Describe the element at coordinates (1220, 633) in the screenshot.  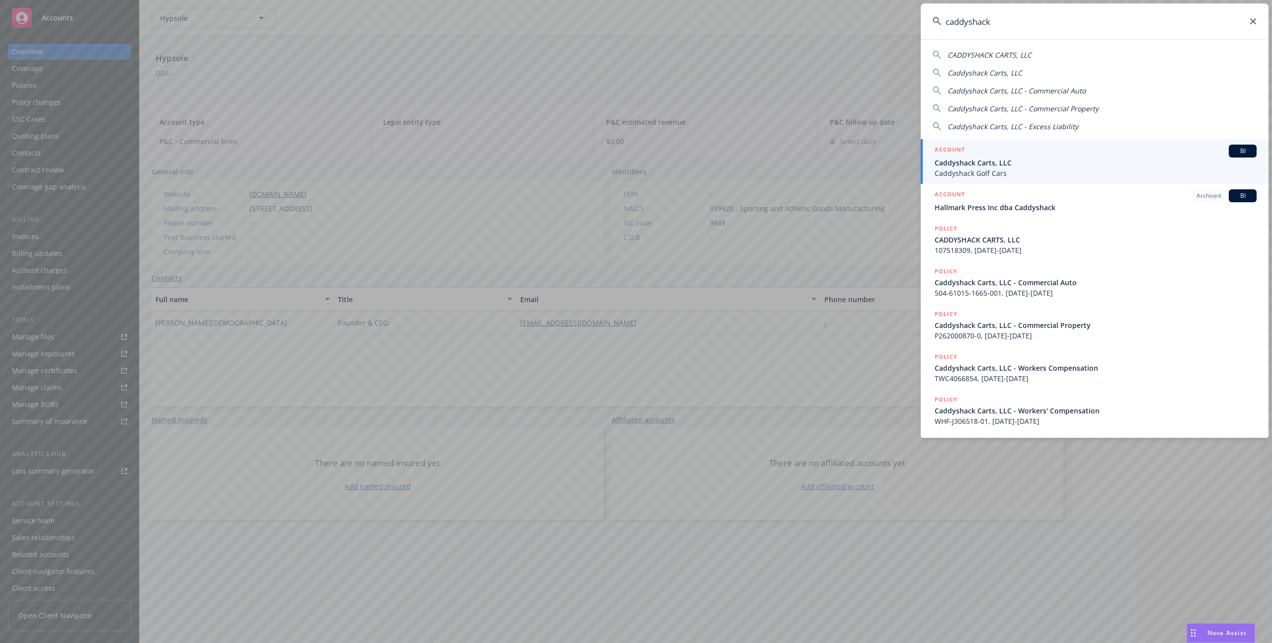
I see `button: Nova Assist` at that location.